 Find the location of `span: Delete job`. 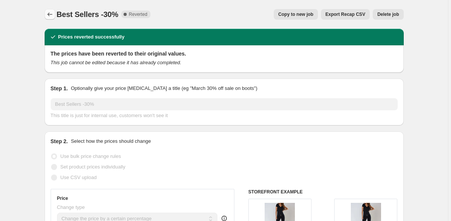

span: Delete job is located at coordinates (388, 14).